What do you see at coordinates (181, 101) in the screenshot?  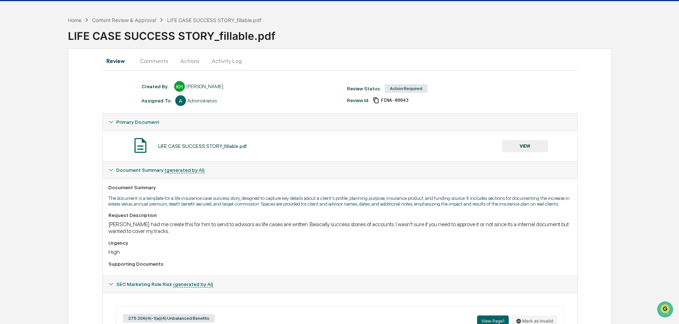 I see `div: A` at bounding box center [181, 101].